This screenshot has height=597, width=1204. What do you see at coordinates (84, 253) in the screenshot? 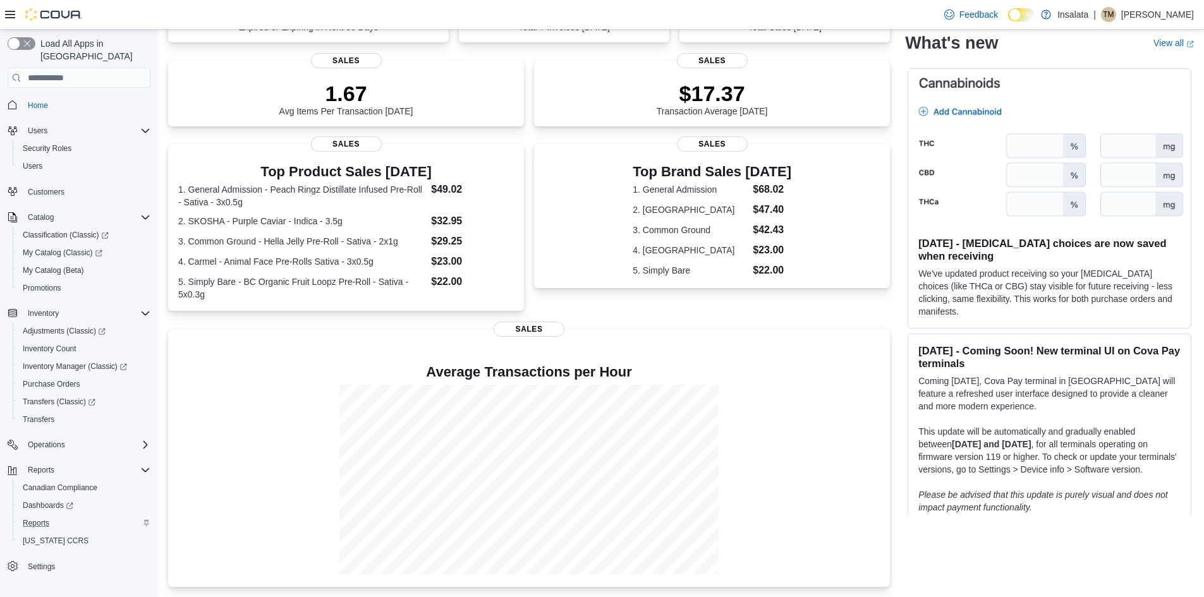
I see `span: My Catalog (Classic)` at bounding box center [84, 253].